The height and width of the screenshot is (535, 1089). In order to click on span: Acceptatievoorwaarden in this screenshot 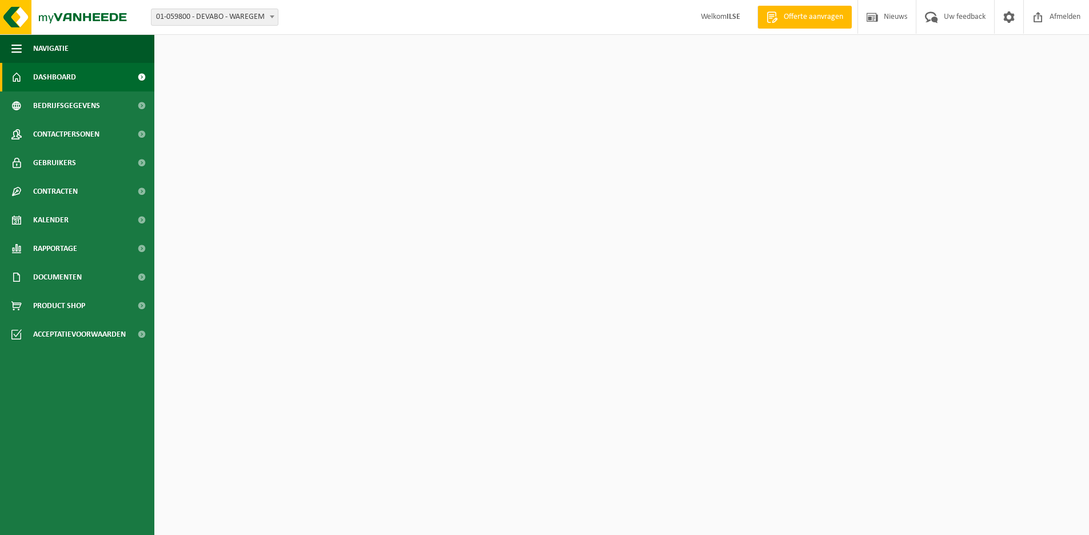, I will do `click(79, 334)`.